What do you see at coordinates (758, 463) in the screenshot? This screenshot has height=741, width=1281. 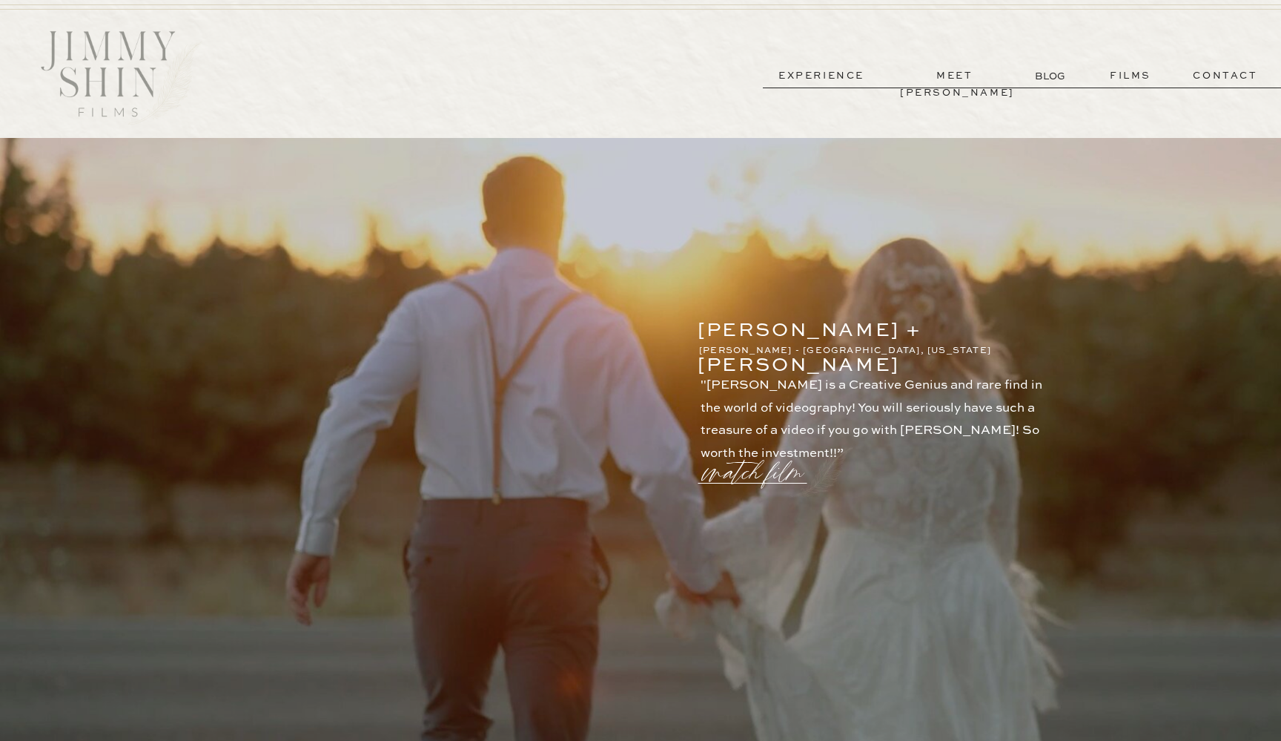 I see `p: watch film` at bounding box center [758, 463].